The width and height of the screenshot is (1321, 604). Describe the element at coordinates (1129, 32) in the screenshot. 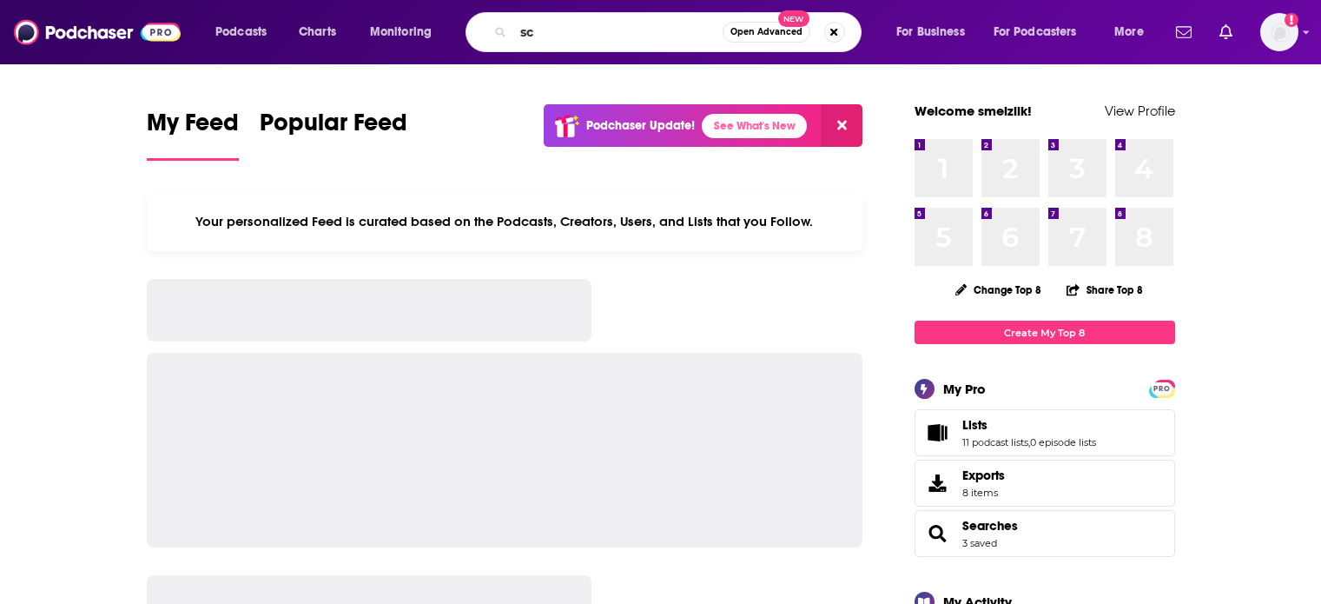

I see `span: More` at that location.